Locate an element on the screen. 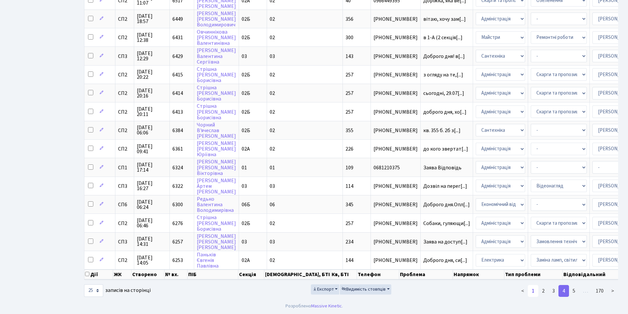  span: Доброго дня.Опл[...] is located at coordinates (446, 205).